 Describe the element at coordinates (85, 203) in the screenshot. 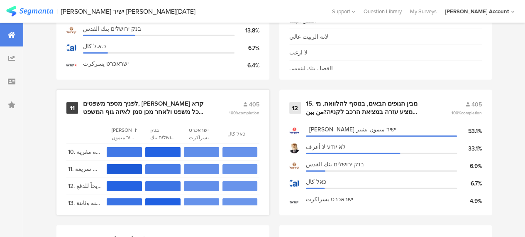

I see `section: 13. גוף בטוח ויציב مؤسسة آمنه وثابتة` at that location.